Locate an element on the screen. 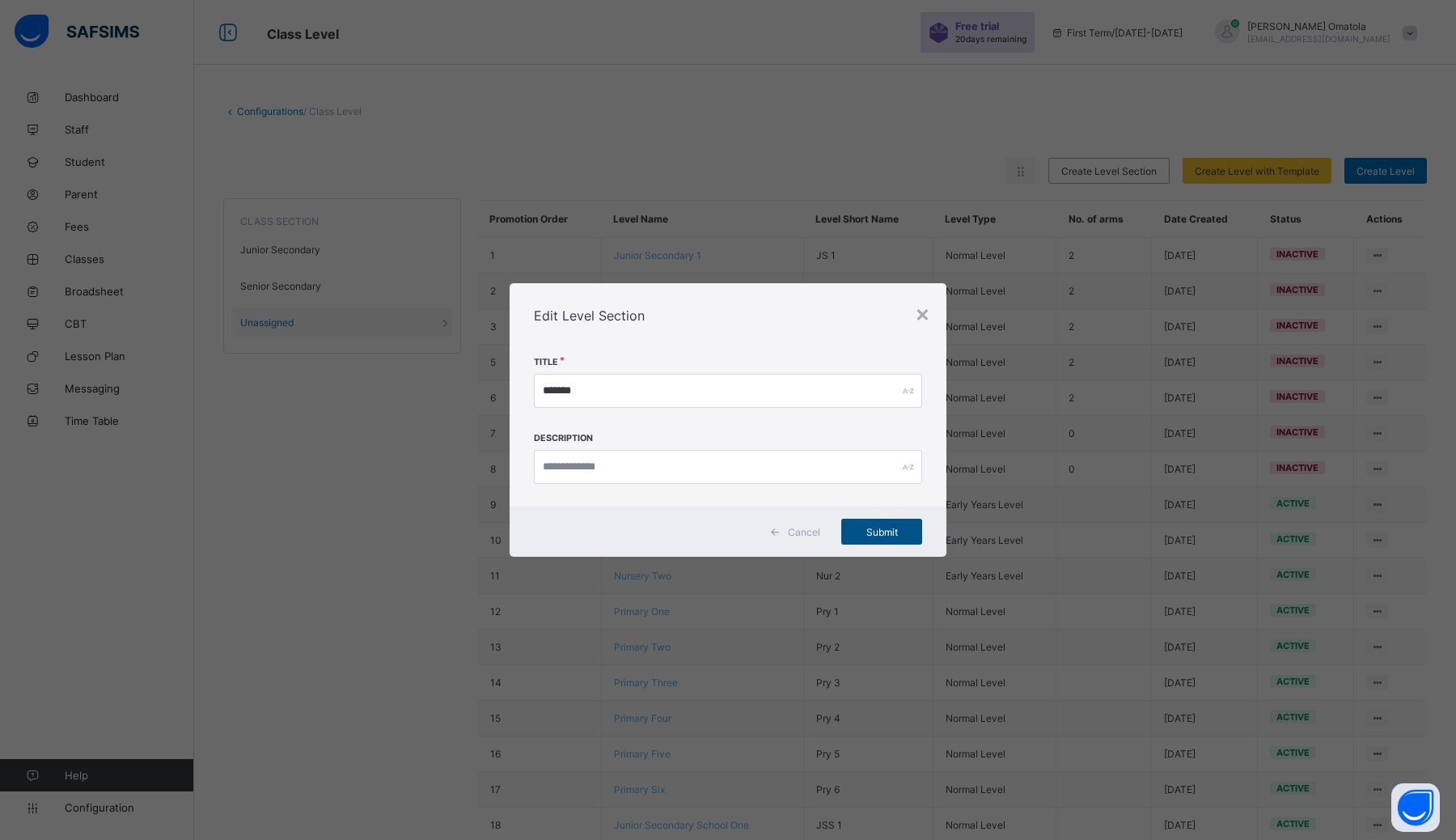 The width and height of the screenshot is (1456, 840). label: Description is located at coordinates (563, 438).